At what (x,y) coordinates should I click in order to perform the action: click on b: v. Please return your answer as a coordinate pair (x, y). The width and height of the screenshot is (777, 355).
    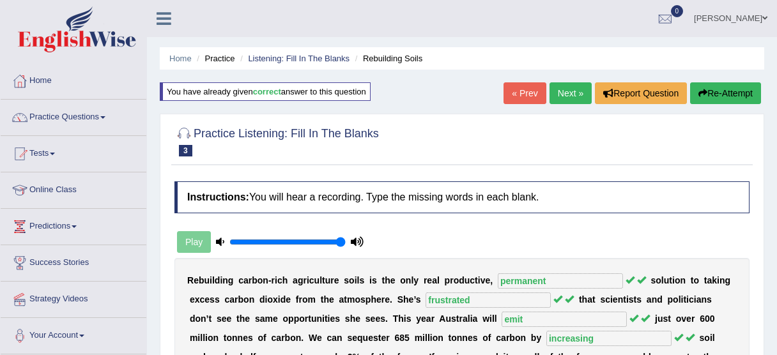
    Looking at the image, I should click on (483, 281).